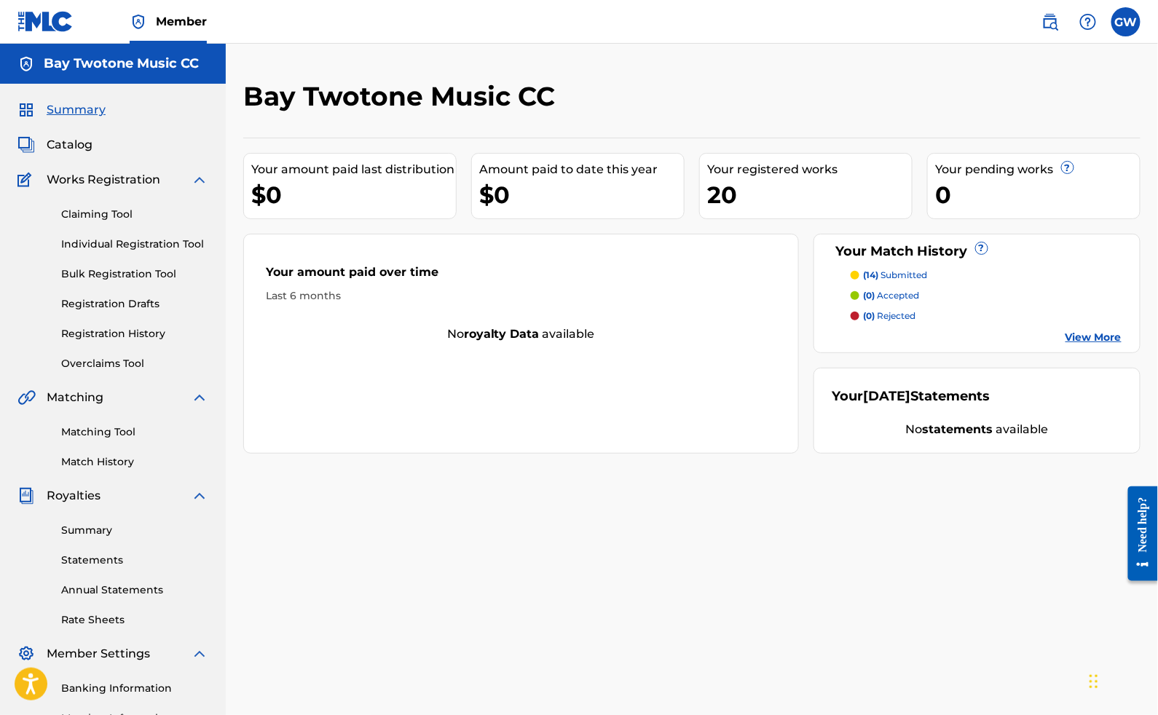 This screenshot has width=1158, height=715. I want to click on a: Match History, so click(135, 462).